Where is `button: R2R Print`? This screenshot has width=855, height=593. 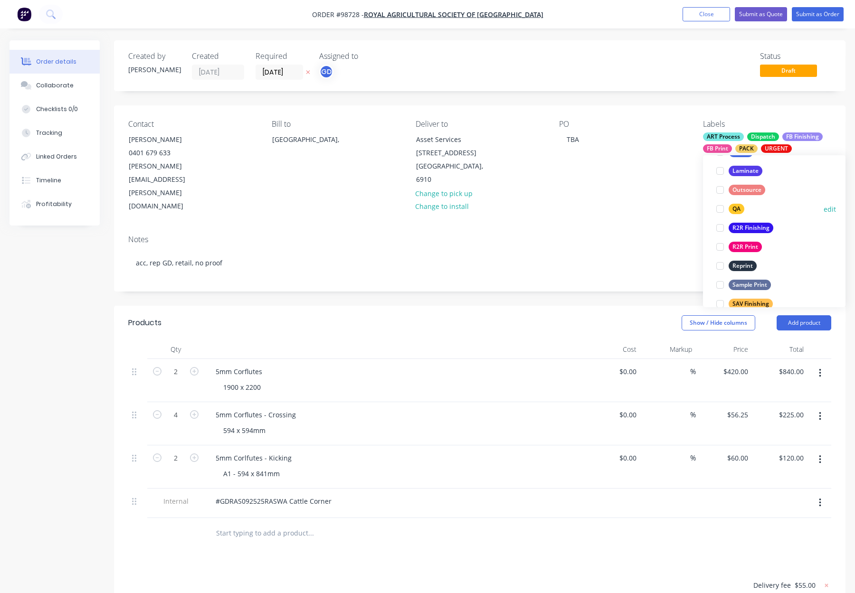
button: R2R Print is located at coordinates (739, 247).